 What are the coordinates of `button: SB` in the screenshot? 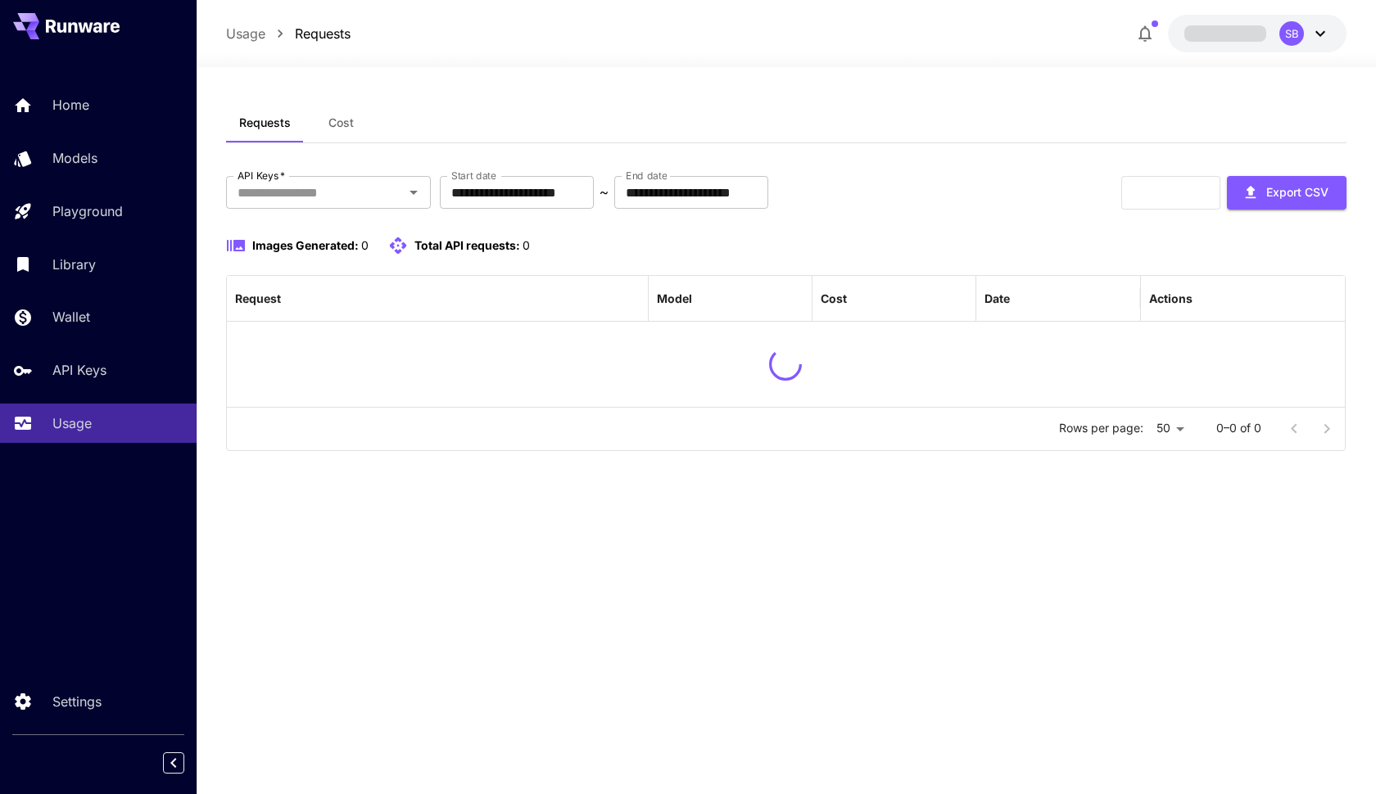 It's located at (1257, 34).